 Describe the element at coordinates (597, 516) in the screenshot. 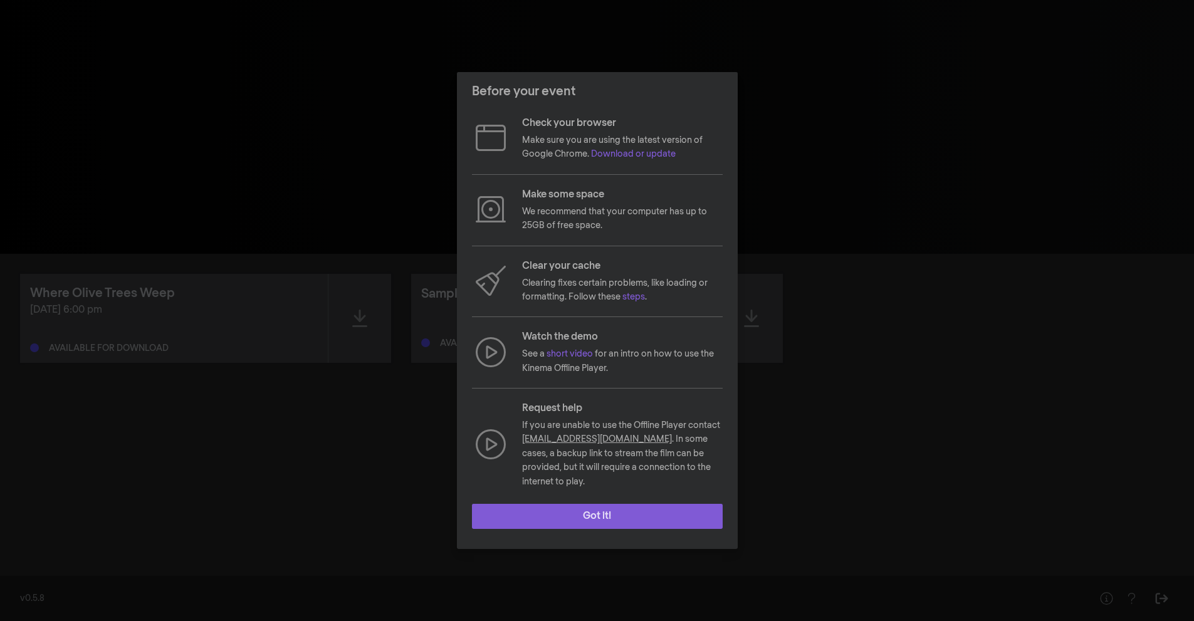

I see `button: Got it!` at that location.